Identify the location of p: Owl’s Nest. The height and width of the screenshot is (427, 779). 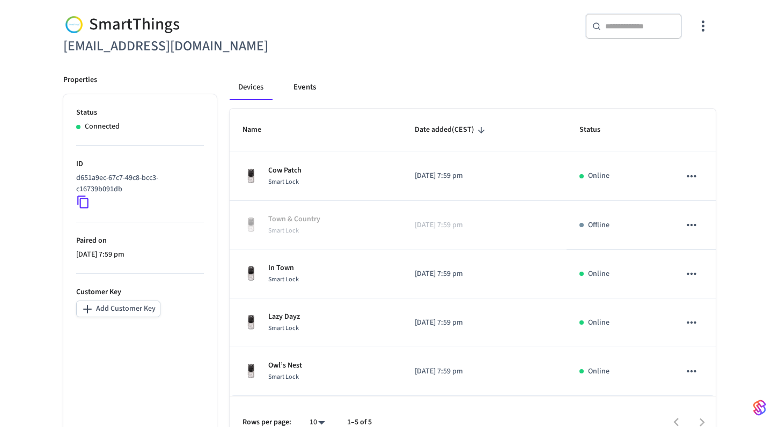
(285, 366).